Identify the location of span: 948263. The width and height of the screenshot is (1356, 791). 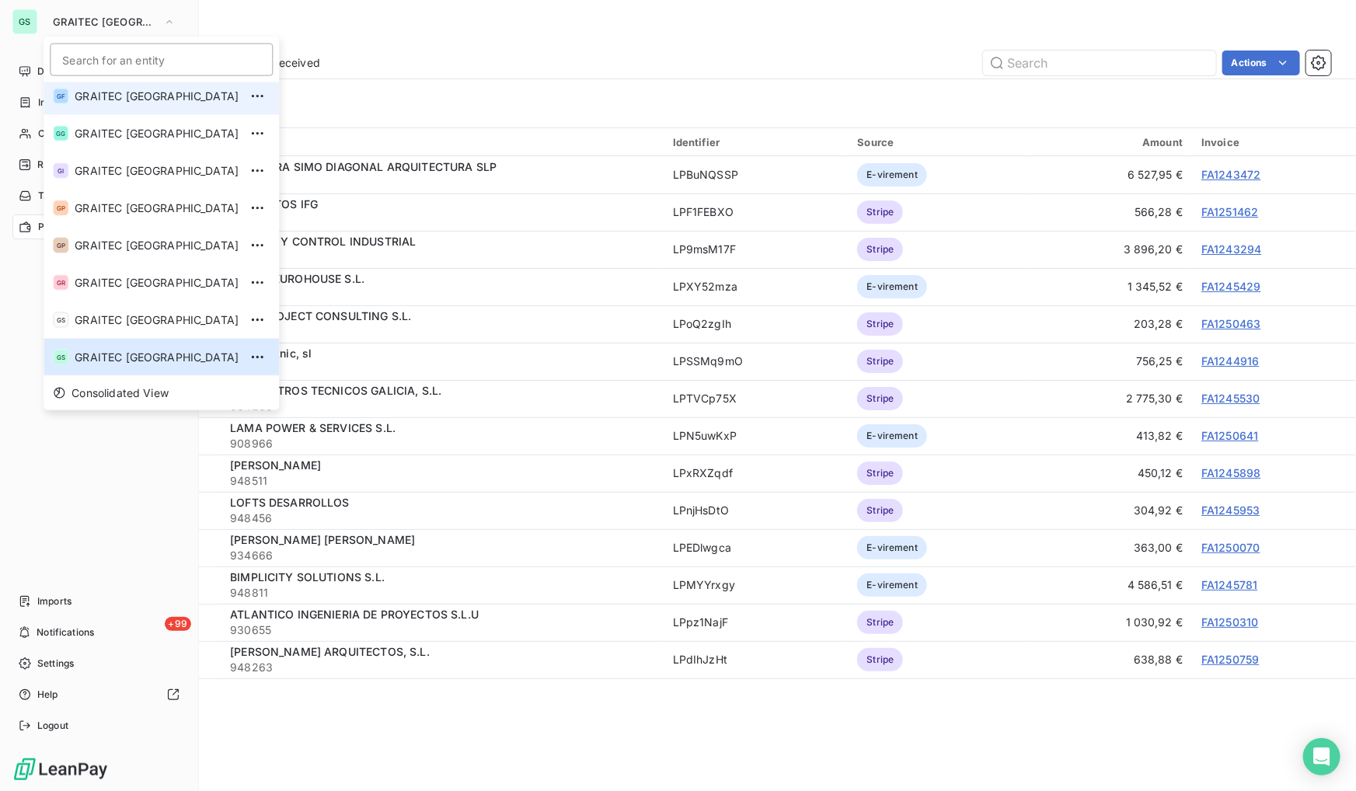
(442, 668).